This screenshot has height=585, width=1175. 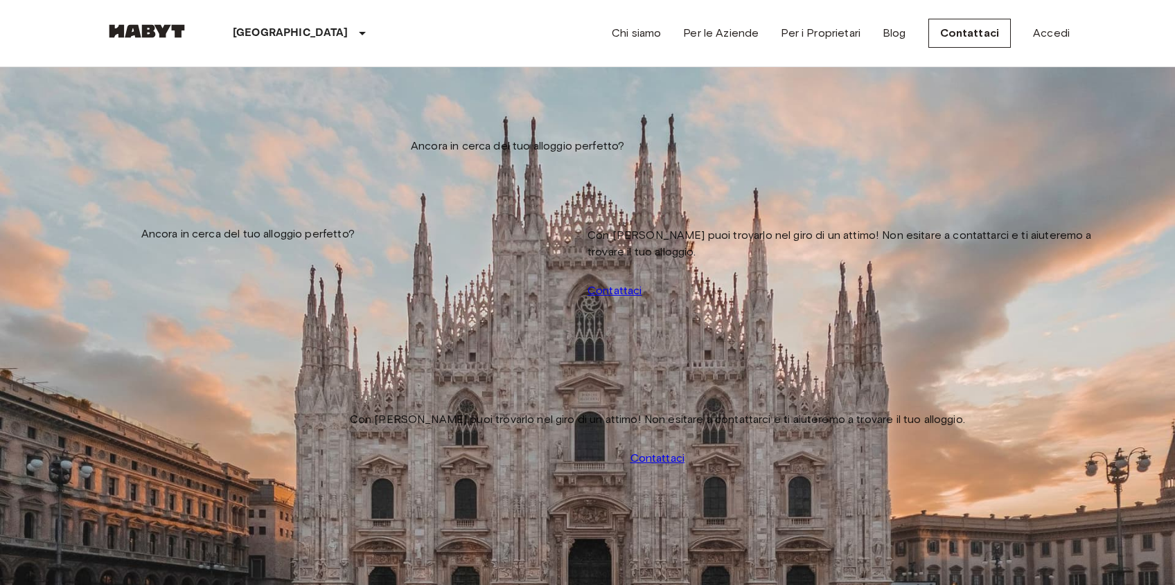 I want to click on a: Chi siamo, so click(x=636, y=33).